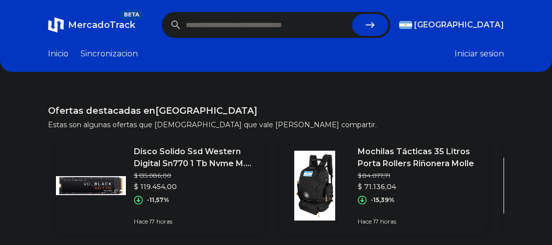 The image size is (552, 245). What do you see at coordinates (56, 25) in the screenshot?
I see `img: MercadoTrack` at bounding box center [56, 25].